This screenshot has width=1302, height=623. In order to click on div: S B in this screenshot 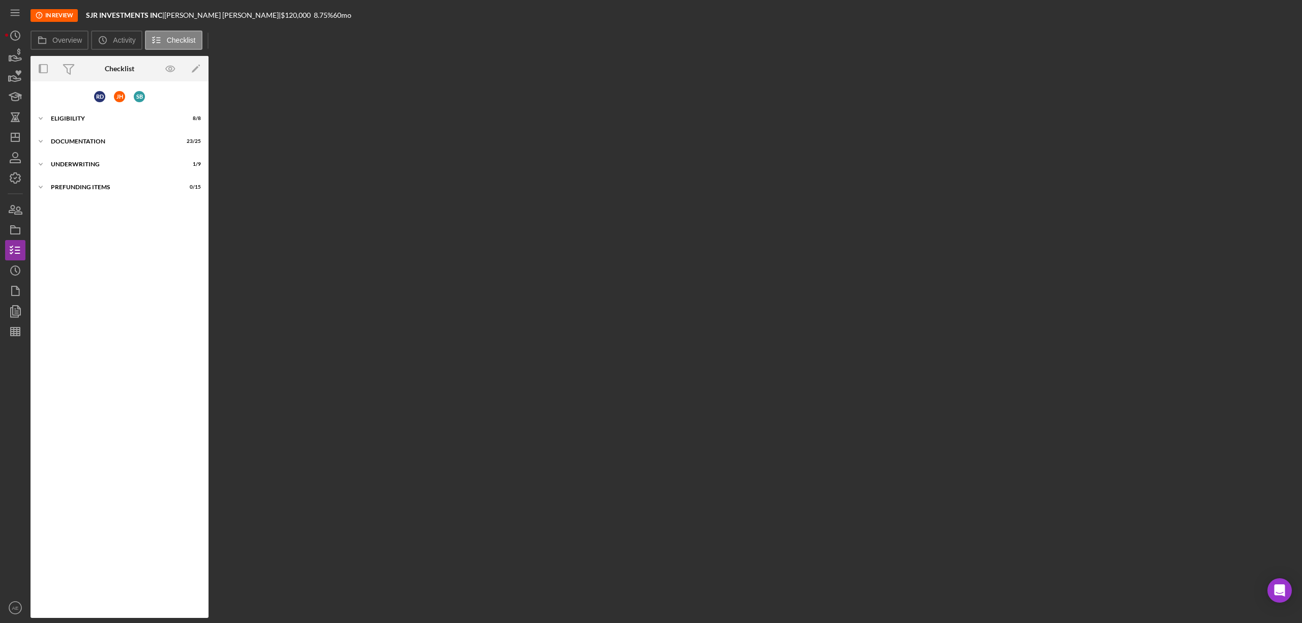, I will do `click(139, 97)`.